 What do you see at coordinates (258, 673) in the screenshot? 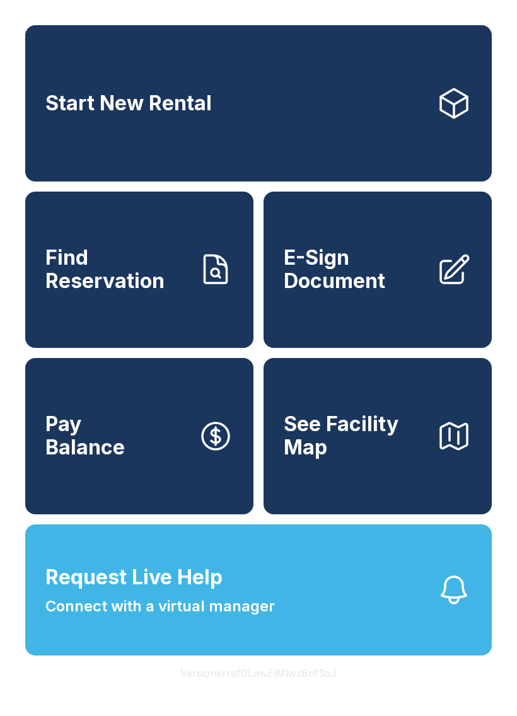
I see `button: VersionkrrefDLawElMlwz8nfSsJ` at bounding box center [258, 673].